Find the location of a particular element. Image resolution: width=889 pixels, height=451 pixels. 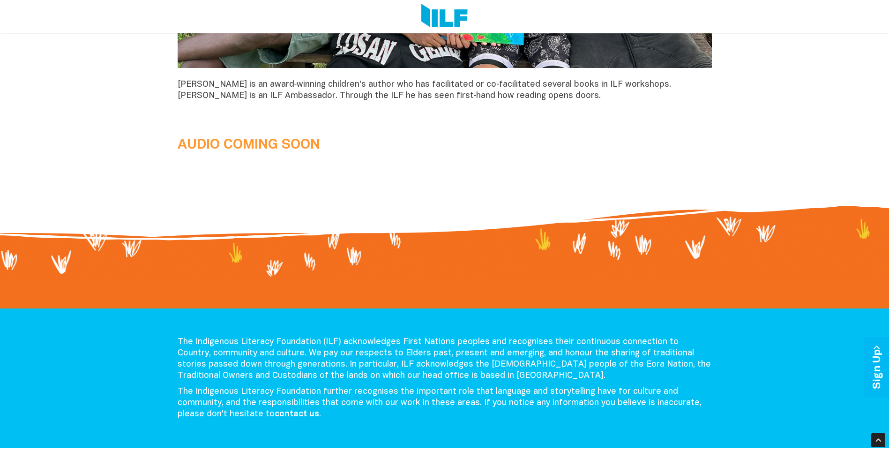

p: The Indigenous Literacy Foundation further recognises the important role that language and storyt... is located at coordinates (445, 403).